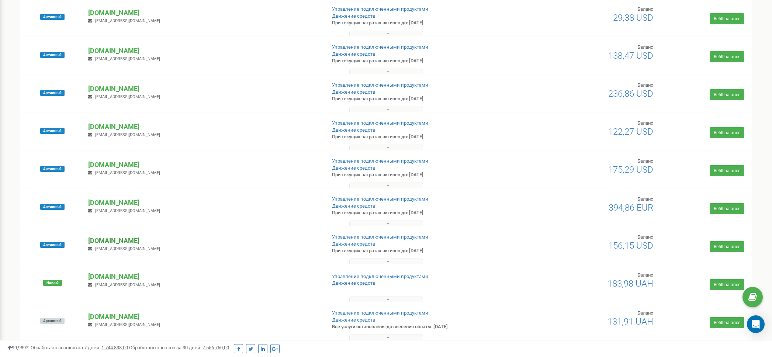  Describe the element at coordinates (630, 94) in the screenshot. I see `span: 236,86 USD` at that location.